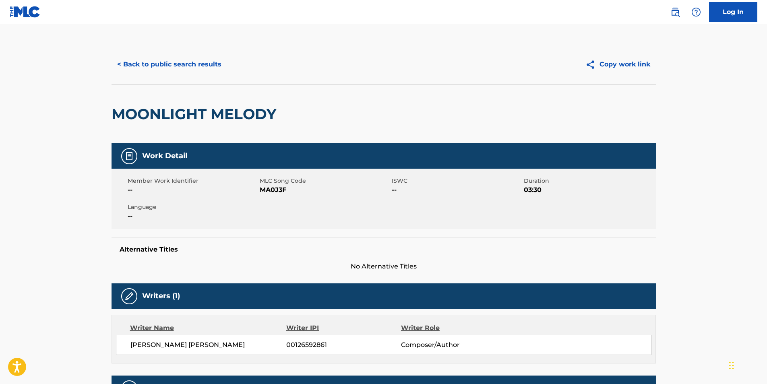 The image size is (767, 384). Describe the element at coordinates (344, 345) in the screenshot. I see `span: 00126592861` at that location.